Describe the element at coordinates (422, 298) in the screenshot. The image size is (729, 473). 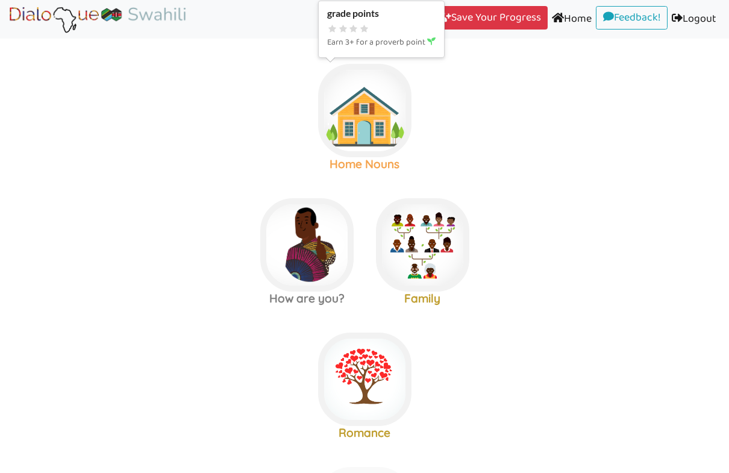
I see `h3: Family` at that location.